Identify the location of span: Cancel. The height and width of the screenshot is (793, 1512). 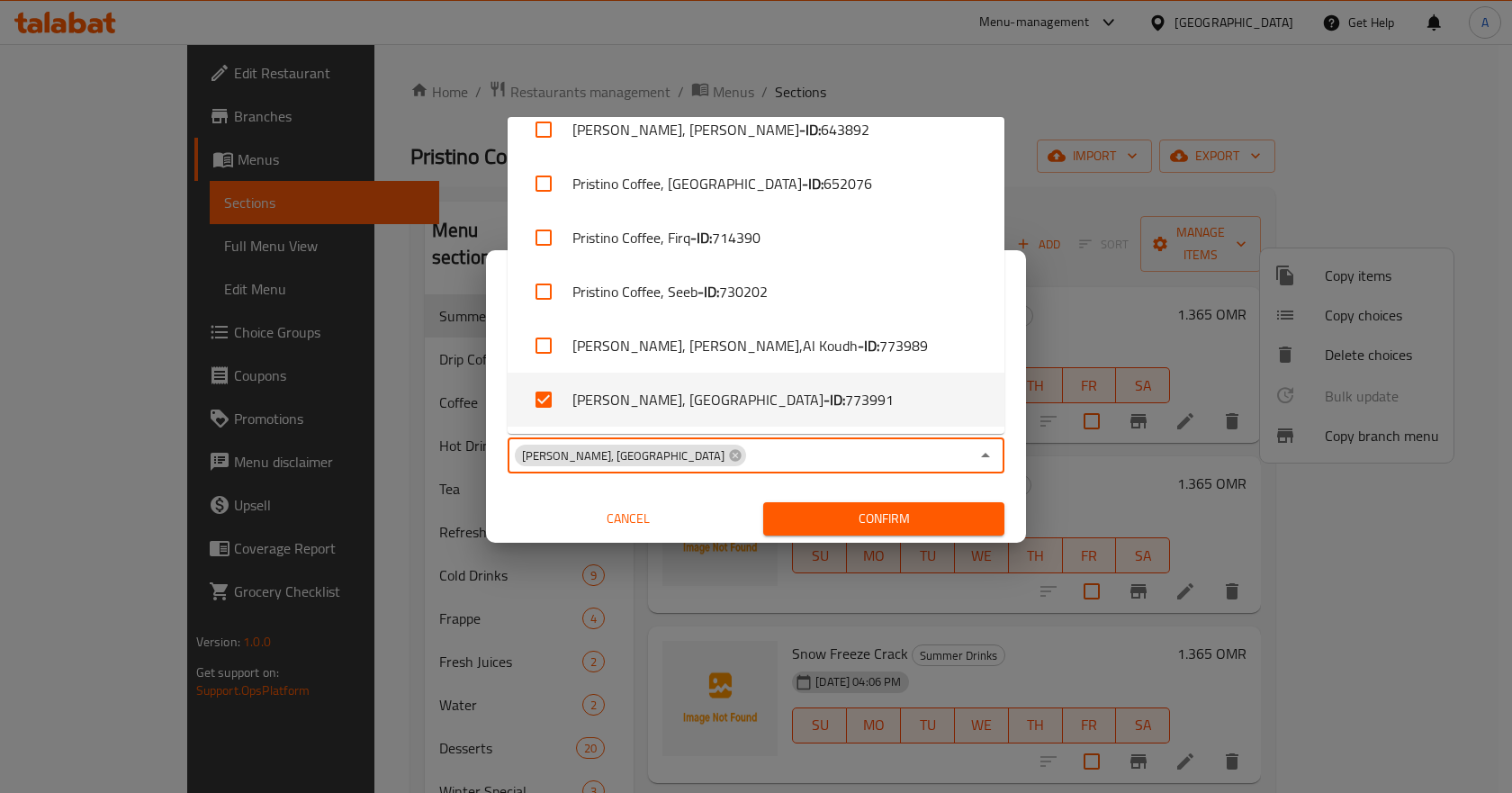
(628, 518).